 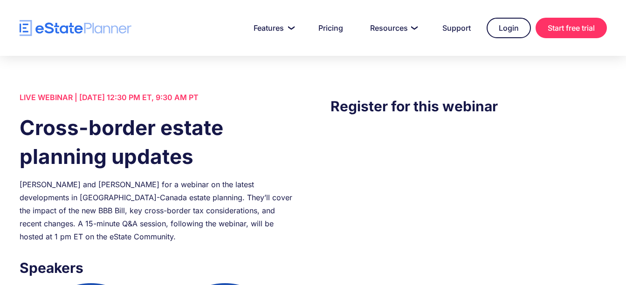 What do you see at coordinates (392, 28) in the screenshot?
I see `a: Resources` at bounding box center [392, 28].